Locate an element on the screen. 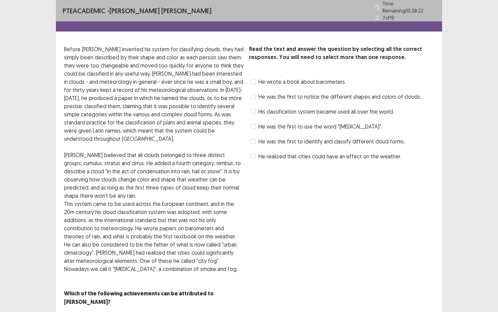 The width and height of the screenshot is (498, 312). span: He realized that cities could have an effect on the weather. is located at coordinates (330, 156).